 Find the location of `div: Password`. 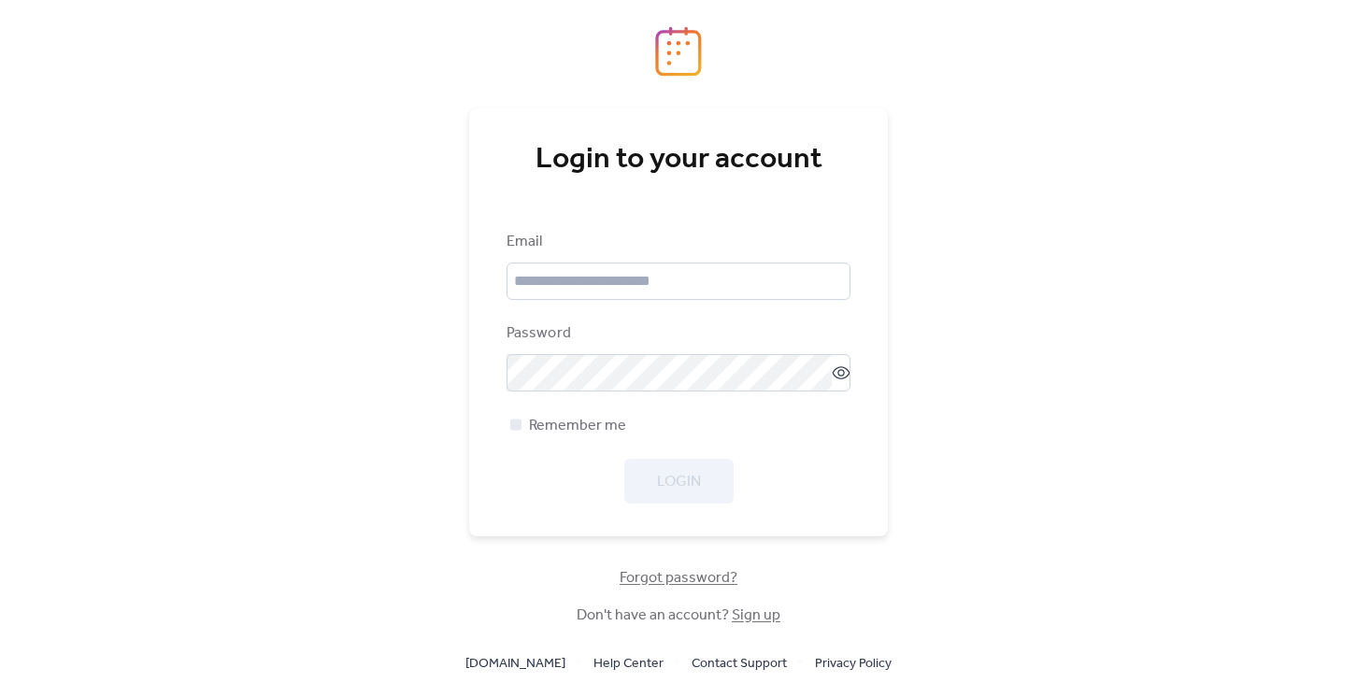

div: Password is located at coordinates (677, 334).